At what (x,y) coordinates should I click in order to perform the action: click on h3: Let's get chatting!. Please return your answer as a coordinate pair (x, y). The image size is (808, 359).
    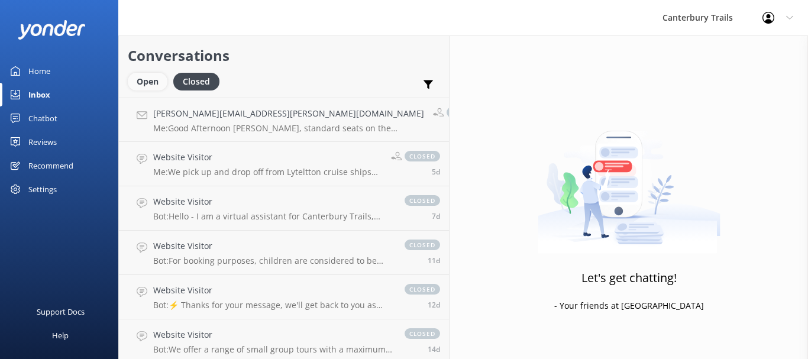
    Looking at the image, I should click on (628, 278).